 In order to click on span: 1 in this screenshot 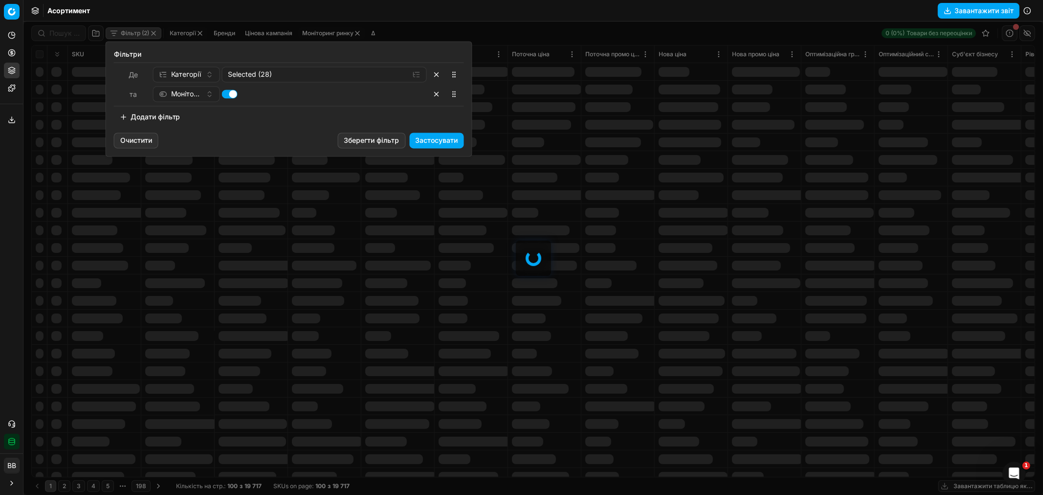, I will do `click(1026, 465)`.